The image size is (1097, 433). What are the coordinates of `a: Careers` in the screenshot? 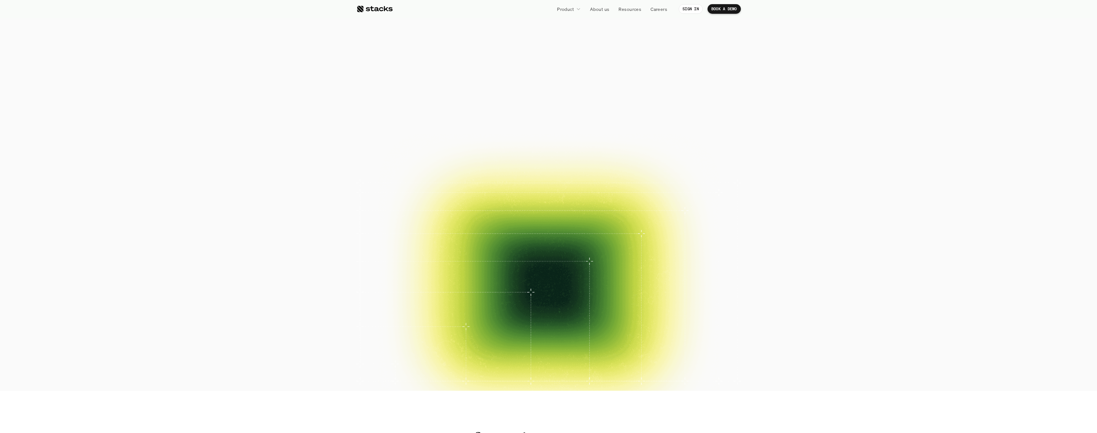 It's located at (659, 9).